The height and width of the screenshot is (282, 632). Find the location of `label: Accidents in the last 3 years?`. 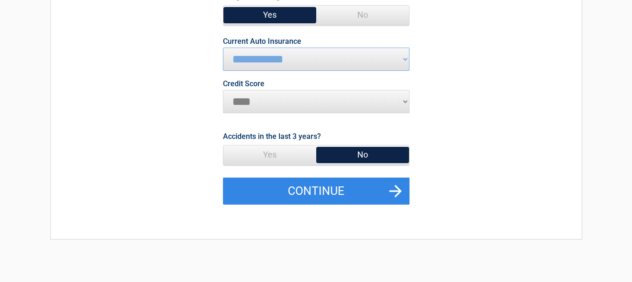

label: Accidents in the last 3 years? is located at coordinates (272, 136).